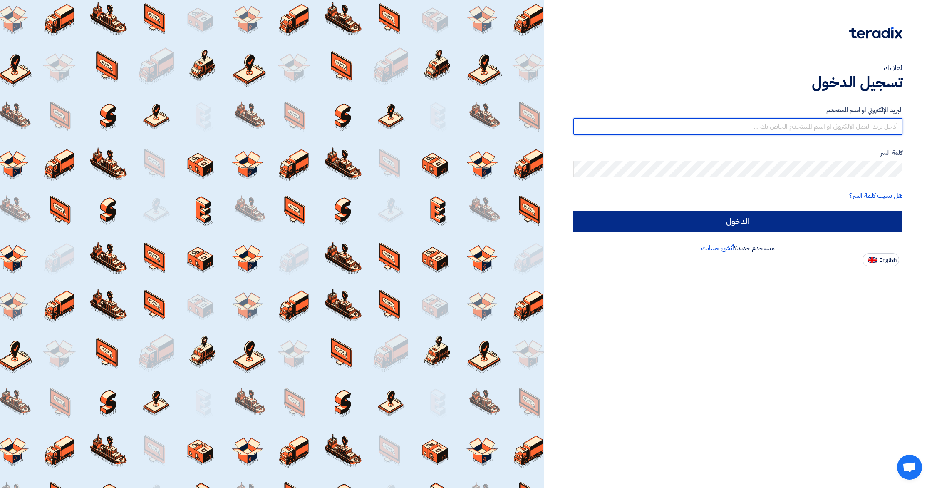 The image size is (932, 488). I want to click on span: English, so click(888, 260).